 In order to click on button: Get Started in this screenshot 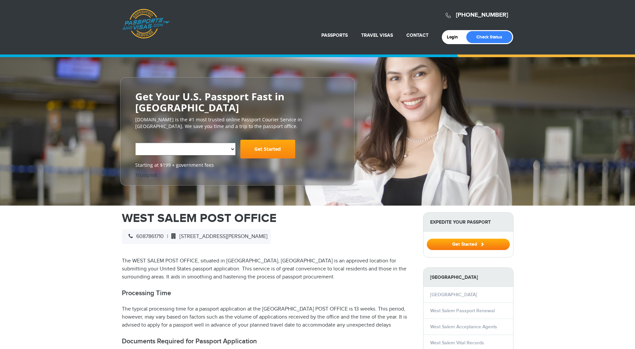, I will do `click(468, 245)`.